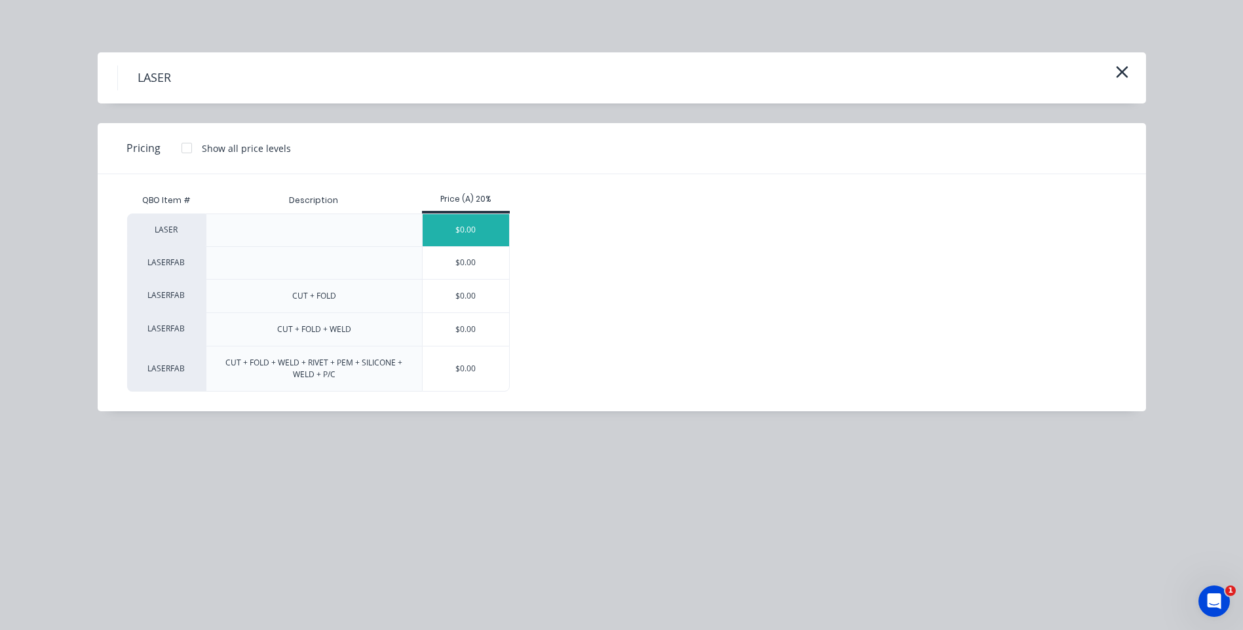 The image size is (1243, 630). I want to click on div: Show all price levels, so click(246, 148).